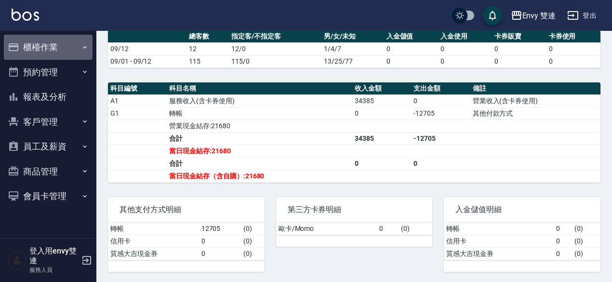 The image size is (612, 282). I want to click on th: 總客數, so click(208, 37).